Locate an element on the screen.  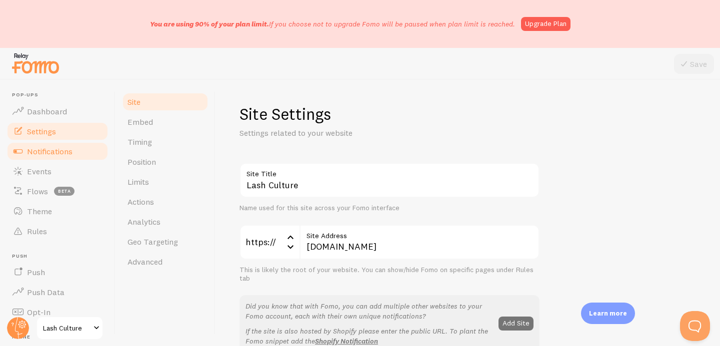
a: Upgrade Plan is located at coordinates (545, 24).